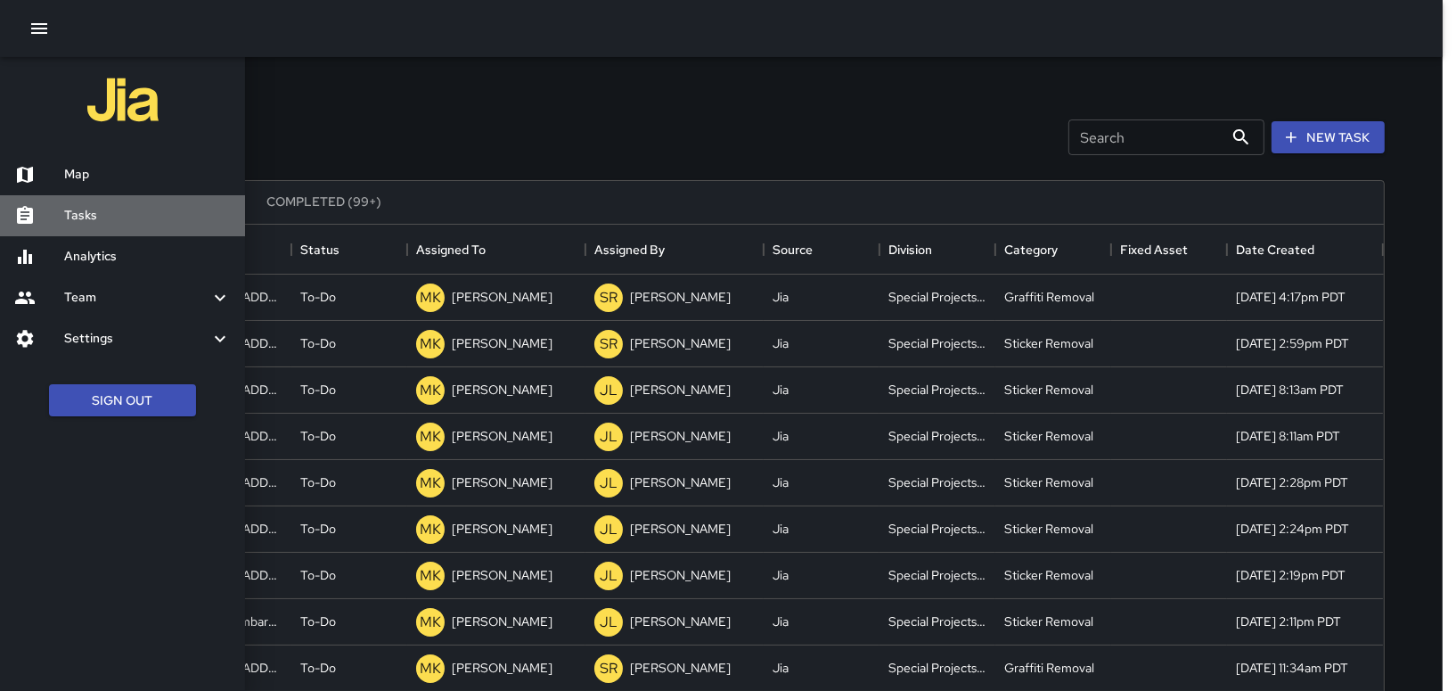 The width and height of the screenshot is (1456, 691). Describe the element at coordinates (136, 298) in the screenshot. I see `h6: Team` at that location.